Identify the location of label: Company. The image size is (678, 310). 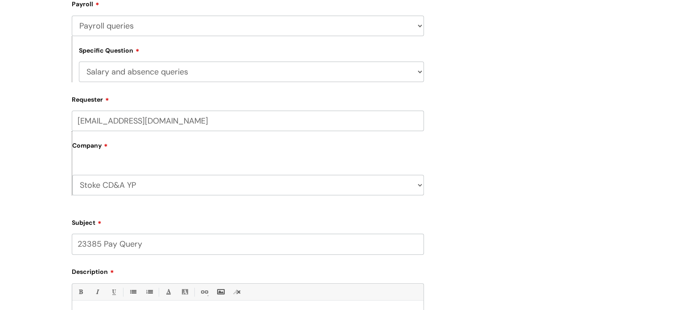
(248, 148).